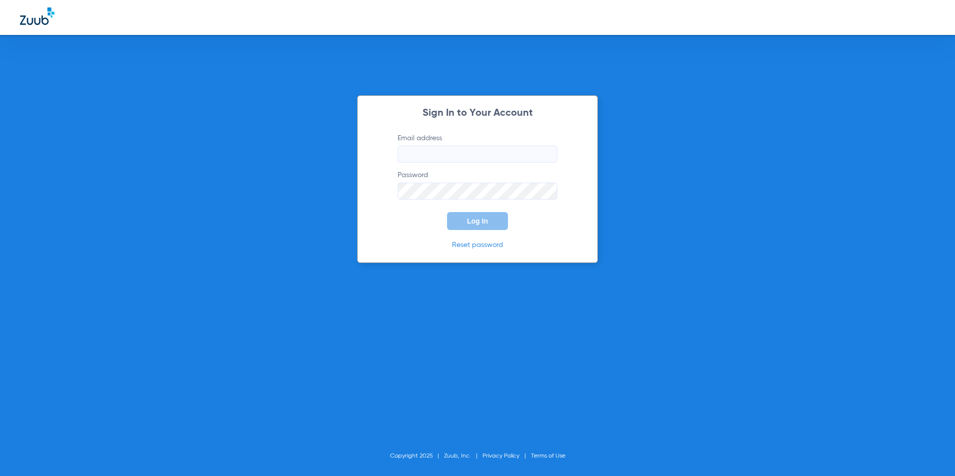 The height and width of the screenshot is (476, 955). What do you see at coordinates (477, 221) in the screenshot?
I see `span: Log In` at bounding box center [477, 221].